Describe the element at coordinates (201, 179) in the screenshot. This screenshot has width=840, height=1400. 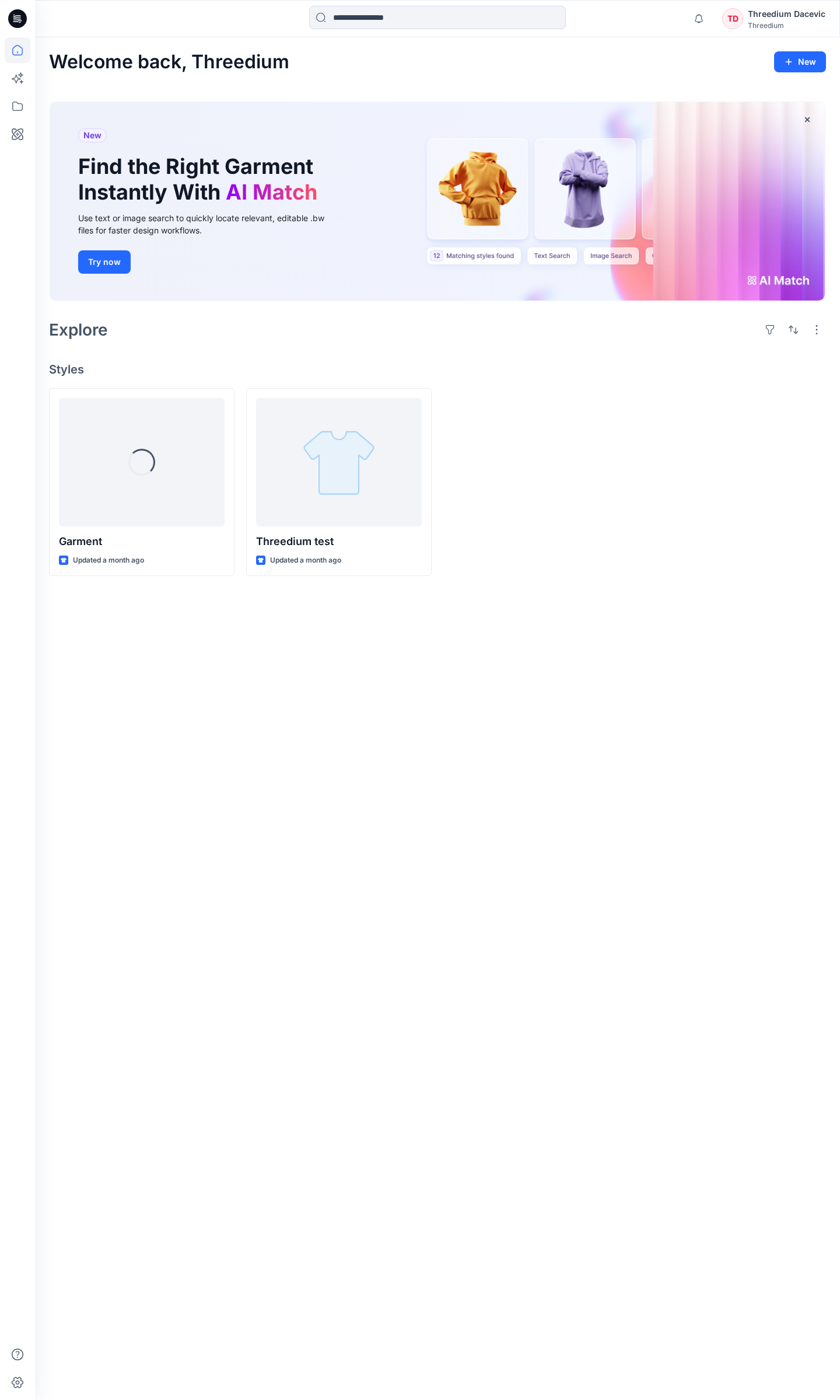
I see `h1: Find the Right Garment Instantly With` at that location.